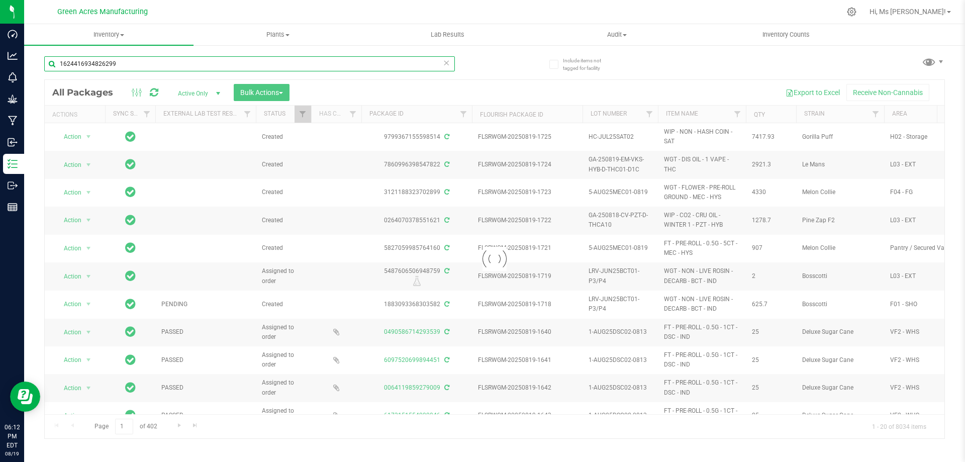 The image size is (965, 462). What do you see at coordinates (447, 35) in the screenshot?
I see `a: Lab Results` at bounding box center [447, 35].